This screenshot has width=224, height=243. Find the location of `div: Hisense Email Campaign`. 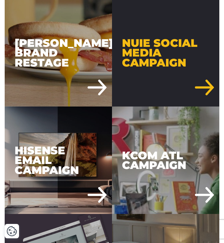

div: Hisense Email Campaign is located at coordinates (58, 160).